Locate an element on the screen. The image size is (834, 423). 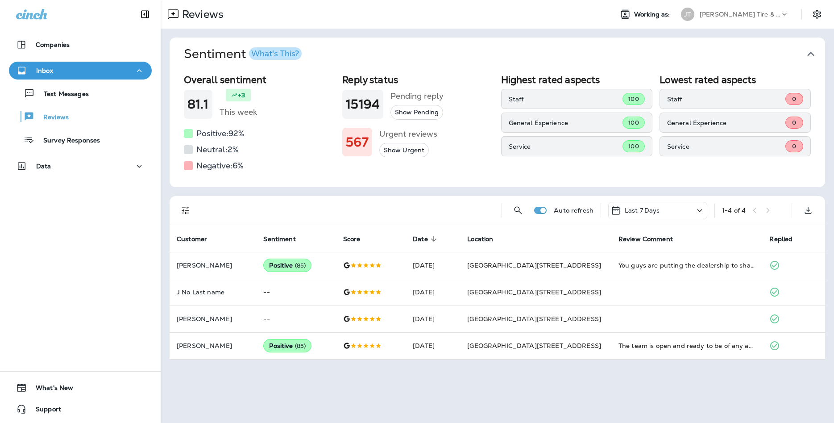
button: Inbox is located at coordinates (80, 71).